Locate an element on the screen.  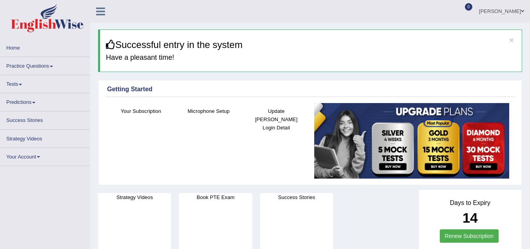
b: 14 is located at coordinates (470, 217).